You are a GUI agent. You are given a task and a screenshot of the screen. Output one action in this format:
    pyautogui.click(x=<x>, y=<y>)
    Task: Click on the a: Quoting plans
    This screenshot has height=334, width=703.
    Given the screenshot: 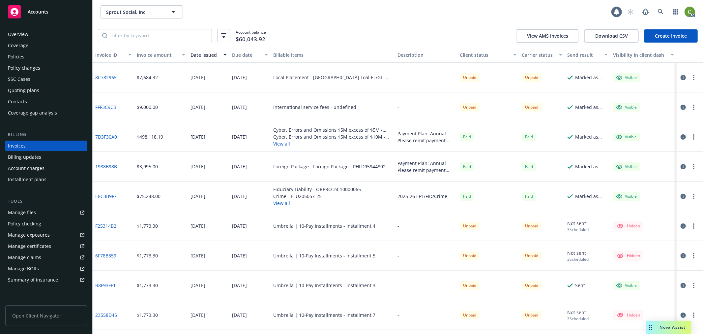 What is the action you would take?
    pyautogui.click(x=46, y=90)
    